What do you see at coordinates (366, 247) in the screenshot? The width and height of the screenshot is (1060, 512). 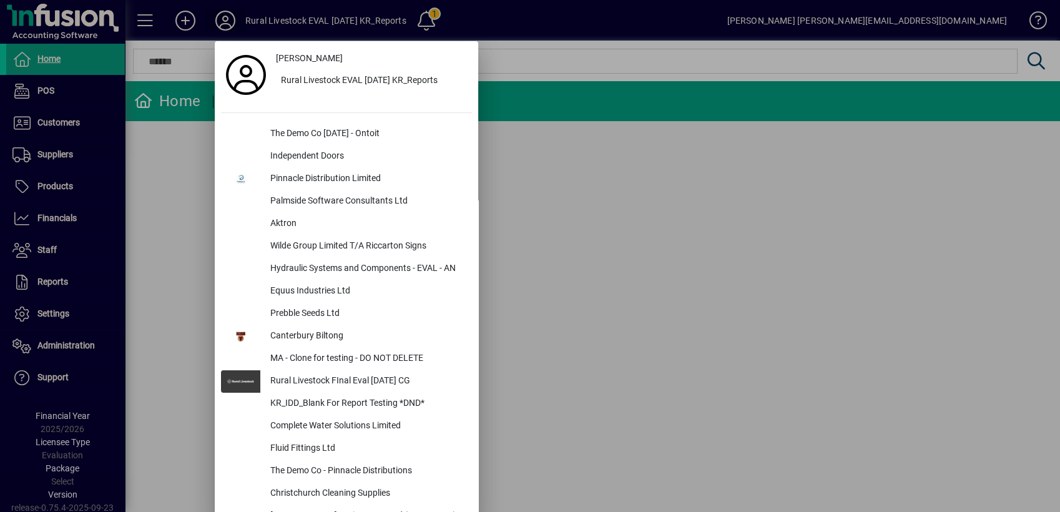 I see `div: Wilde Group Limited T/A Riccarton Signs` at bounding box center [366, 247].